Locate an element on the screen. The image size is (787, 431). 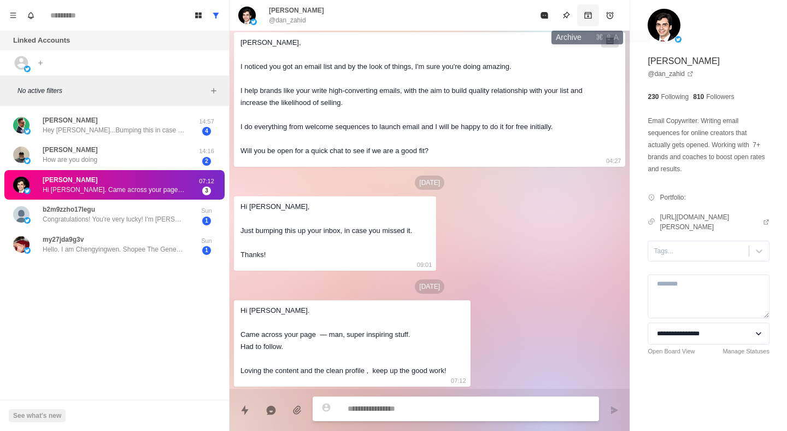
p: 14:57 is located at coordinates (207, 121).